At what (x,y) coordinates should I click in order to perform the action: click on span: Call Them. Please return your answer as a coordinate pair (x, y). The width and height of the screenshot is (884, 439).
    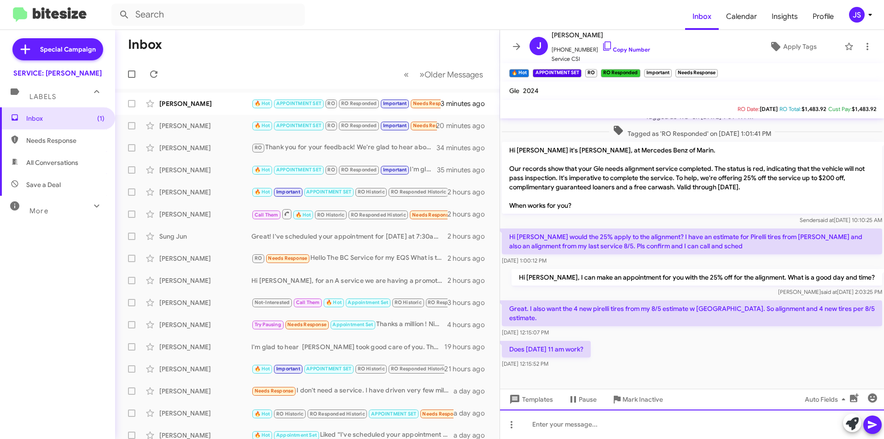
    Looking at the image, I should click on (266, 214).